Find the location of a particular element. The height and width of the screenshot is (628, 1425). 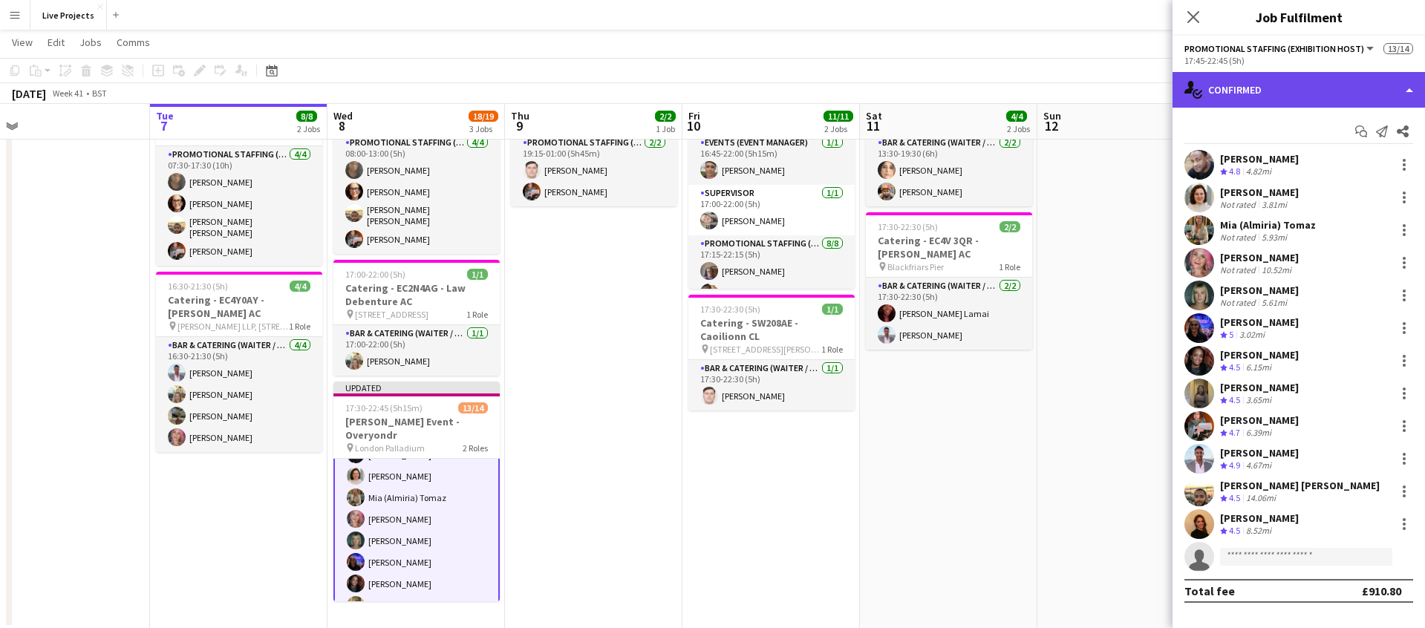

span: Fri is located at coordinates (694, 116).